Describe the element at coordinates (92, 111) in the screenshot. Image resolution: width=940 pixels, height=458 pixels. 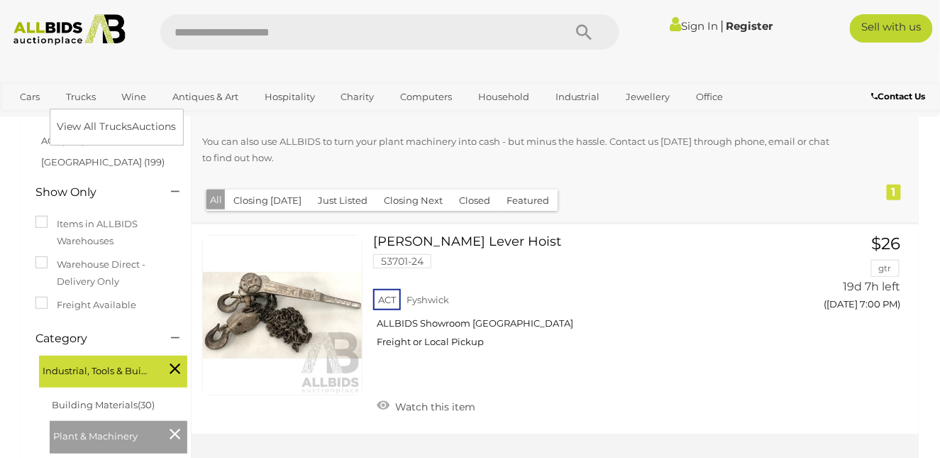
I see `h4: Location` at that location.